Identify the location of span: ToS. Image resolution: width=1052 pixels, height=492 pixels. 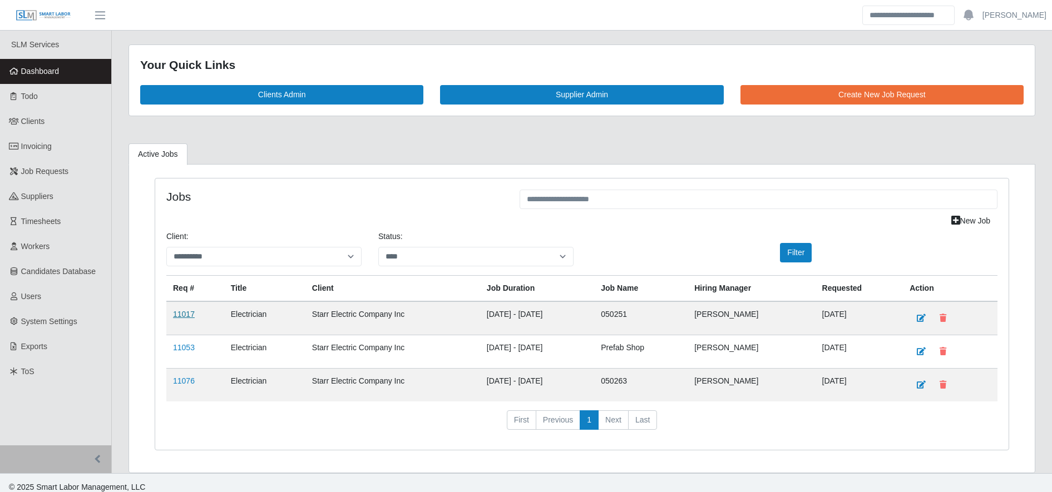
(28, 372).